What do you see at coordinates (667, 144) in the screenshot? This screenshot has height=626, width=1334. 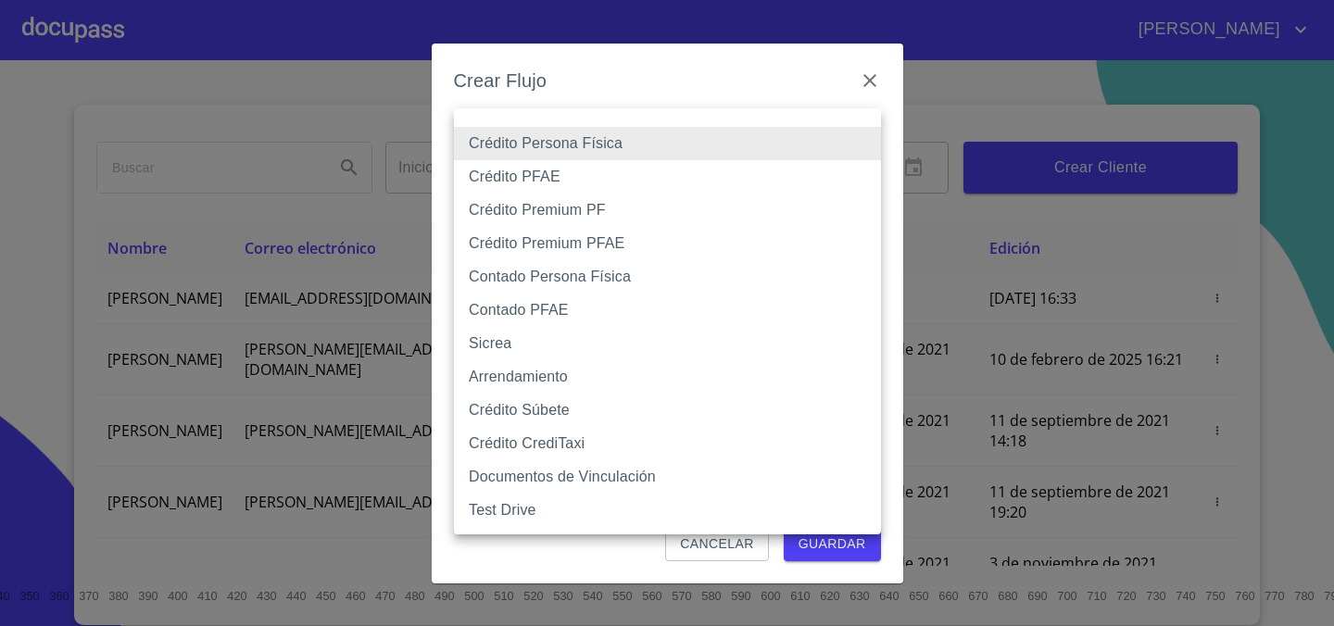 I see `li: Crédito Persona Física` at bounding box center [667, 144].